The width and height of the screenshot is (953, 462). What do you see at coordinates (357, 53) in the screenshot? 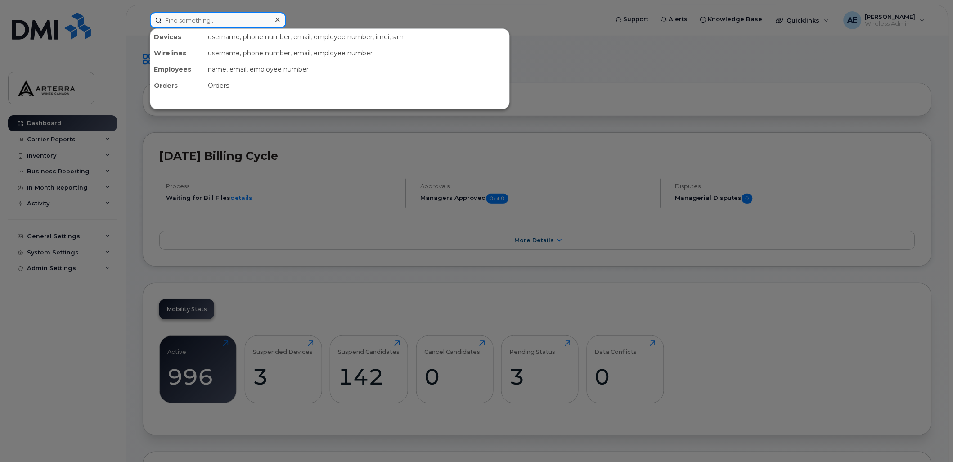
I see `div: username, phone number, email, employee number` at bounding box center [357, 53].